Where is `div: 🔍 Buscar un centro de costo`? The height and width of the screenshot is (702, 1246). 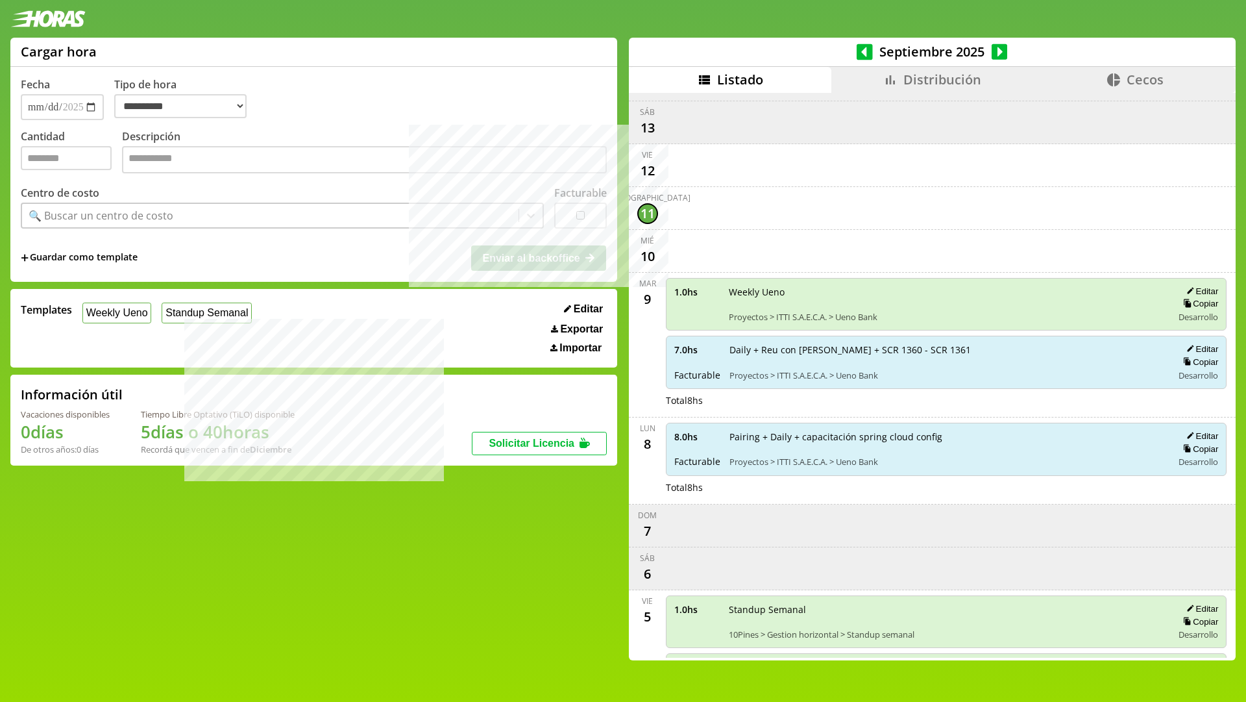 div: 🔍 Buscar un centro de costo is located at coordinates (101, 215).